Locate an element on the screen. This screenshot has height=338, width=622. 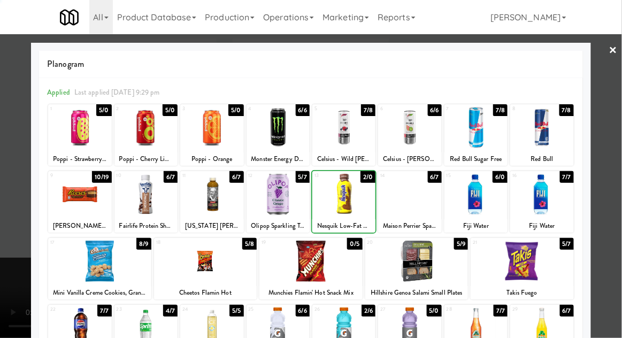
div: 125/7Olipop Sparkling Tonic Grape is located at coordinates (278, 202).